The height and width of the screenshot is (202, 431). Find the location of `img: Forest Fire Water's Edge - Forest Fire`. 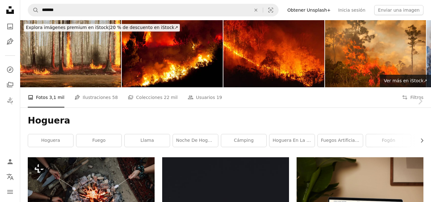

img: Forest Fire Water's Edge - Forest Fire is located at coordinates (71, 54).